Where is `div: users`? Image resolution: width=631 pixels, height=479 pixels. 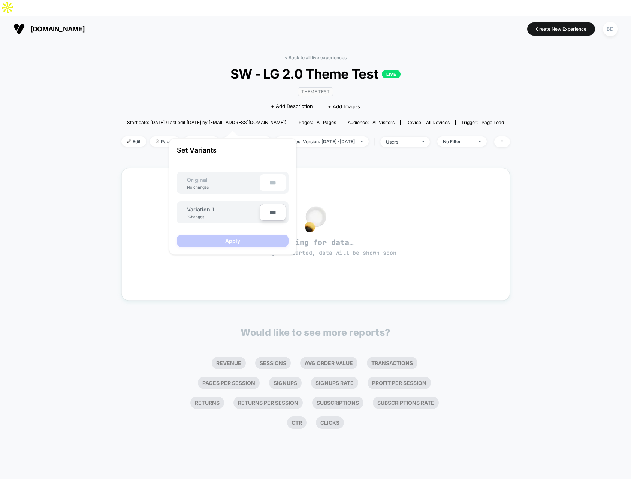
div: users is located at coordinates (401, 142).